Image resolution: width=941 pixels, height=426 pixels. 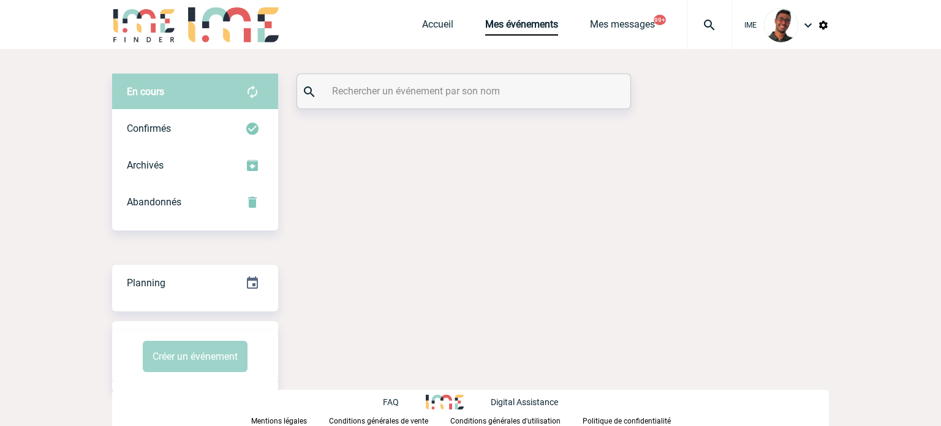 I want to click on span: Confirmés, so click(x=149, y=128).